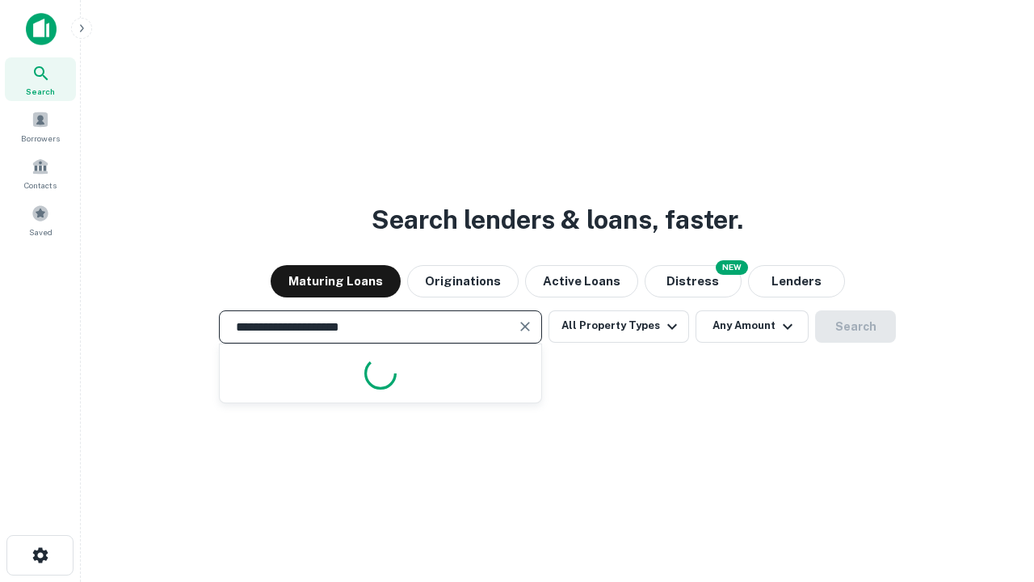 The height and width of the screenshot is (582, 1034). What do you see at coordinates (693, 281) in the screenshot?
I see `button: Search distressed loans with lien and other non-mortgage details.` at bounding box center [693, 281].